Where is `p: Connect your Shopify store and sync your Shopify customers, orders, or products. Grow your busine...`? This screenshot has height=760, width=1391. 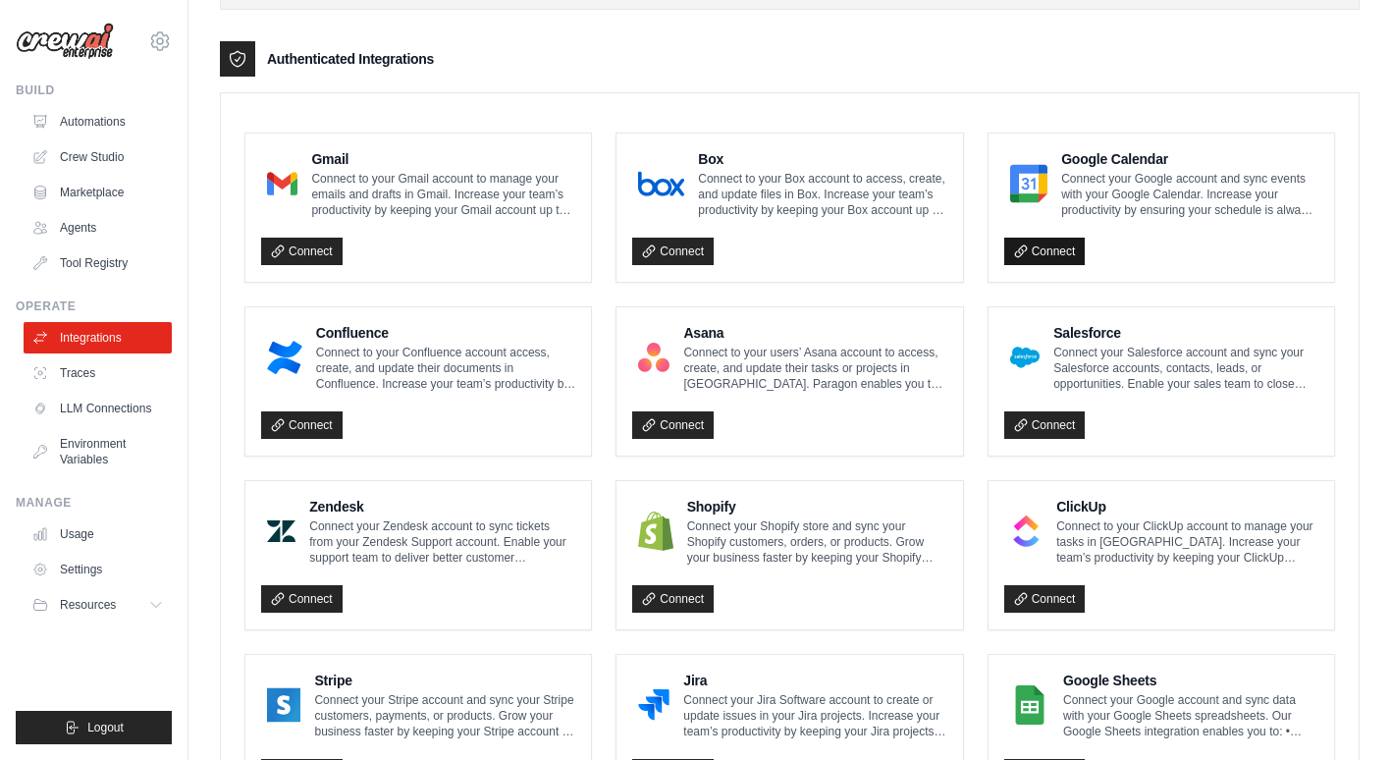 p: Connect your Shopify store and sync your Shopify customers, orders, or products. Grow your busine... is located at coordinates (817, 542).